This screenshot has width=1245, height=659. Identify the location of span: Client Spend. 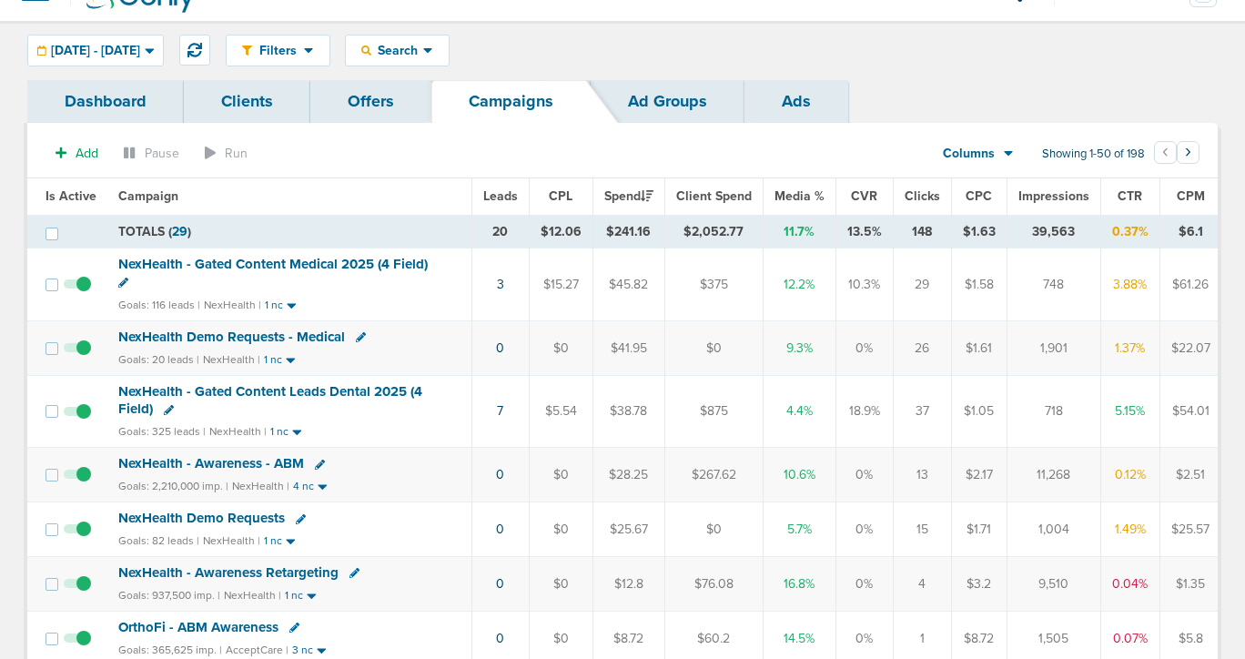
(713, 196).